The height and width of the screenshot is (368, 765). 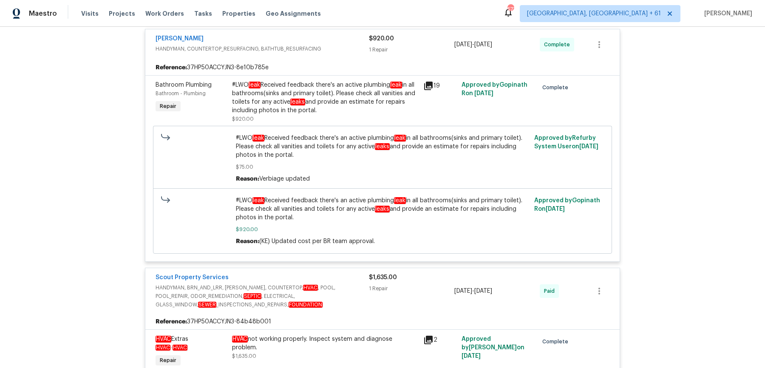 What do you see at coordinates (252, 296) in the screenshot?
I see `em: SEPTIC` at bounding box center [252, 296].